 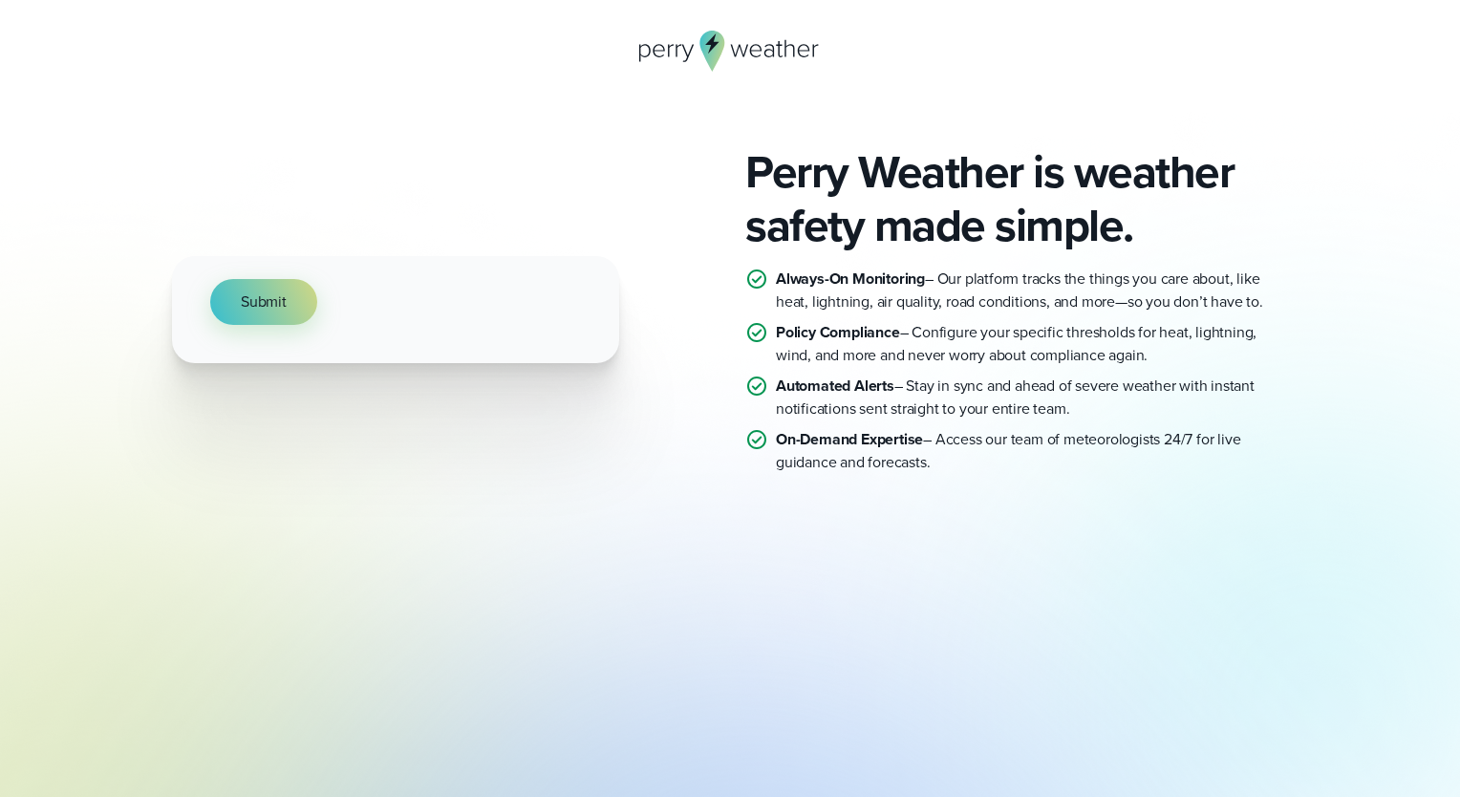 I want to click on h2: Perry Weather is weather safety made simple., so click(x=1016, y=199).